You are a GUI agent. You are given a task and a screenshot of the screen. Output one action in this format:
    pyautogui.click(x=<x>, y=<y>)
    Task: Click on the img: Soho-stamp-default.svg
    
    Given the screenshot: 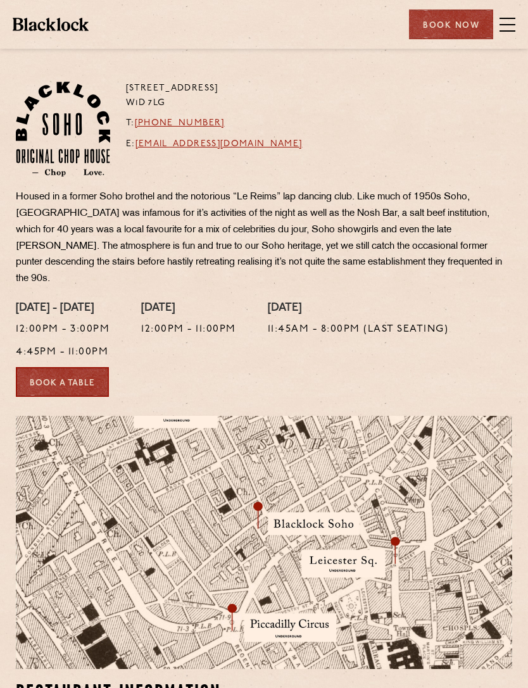 What is the action you would take?
    pyautogui.click(x=63, y=129)
    